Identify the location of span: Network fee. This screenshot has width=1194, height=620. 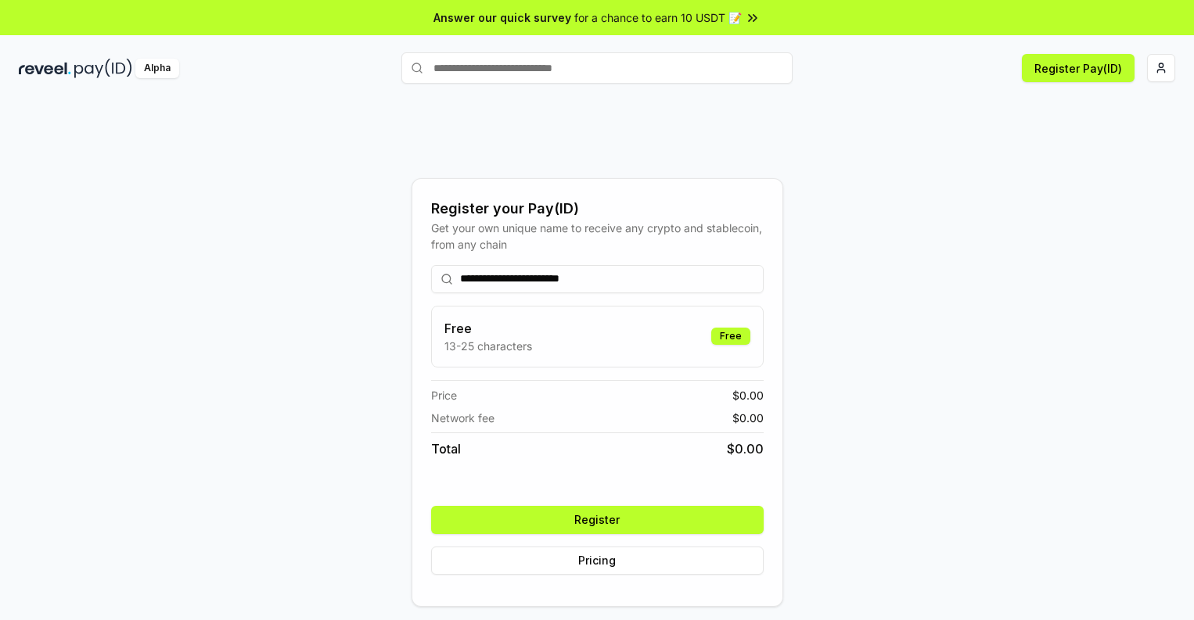
(462, 418).